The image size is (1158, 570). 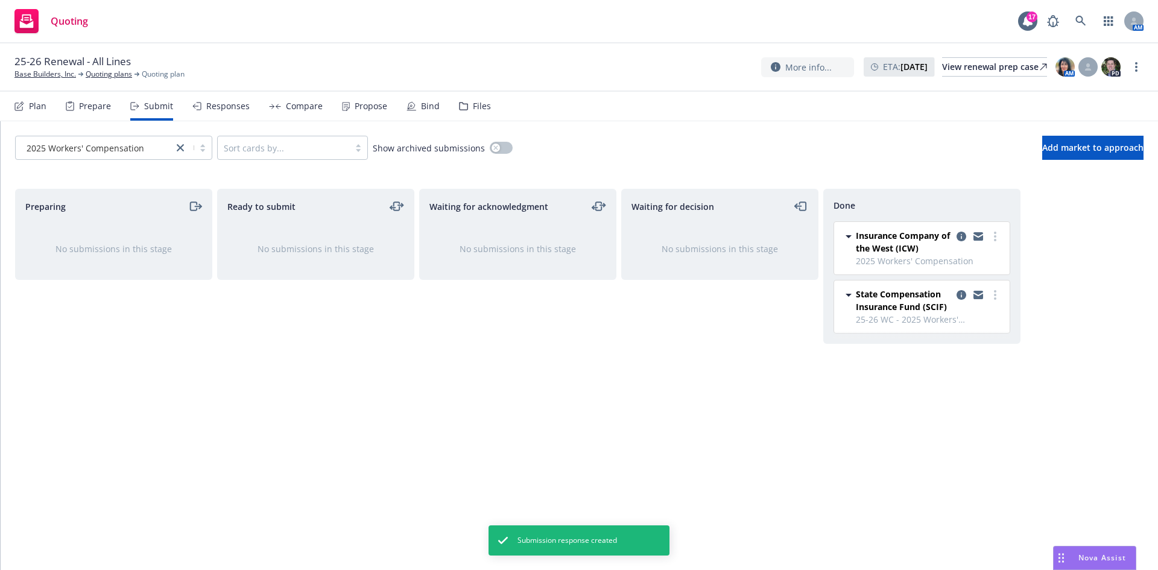 I want to click on a: Switch app, so click(x=1108, y=21).